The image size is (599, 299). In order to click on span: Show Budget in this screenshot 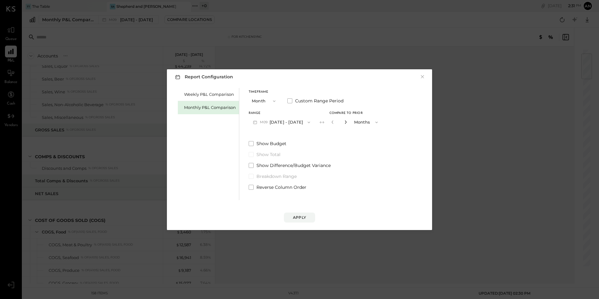, I will do `click(272, 144)`.